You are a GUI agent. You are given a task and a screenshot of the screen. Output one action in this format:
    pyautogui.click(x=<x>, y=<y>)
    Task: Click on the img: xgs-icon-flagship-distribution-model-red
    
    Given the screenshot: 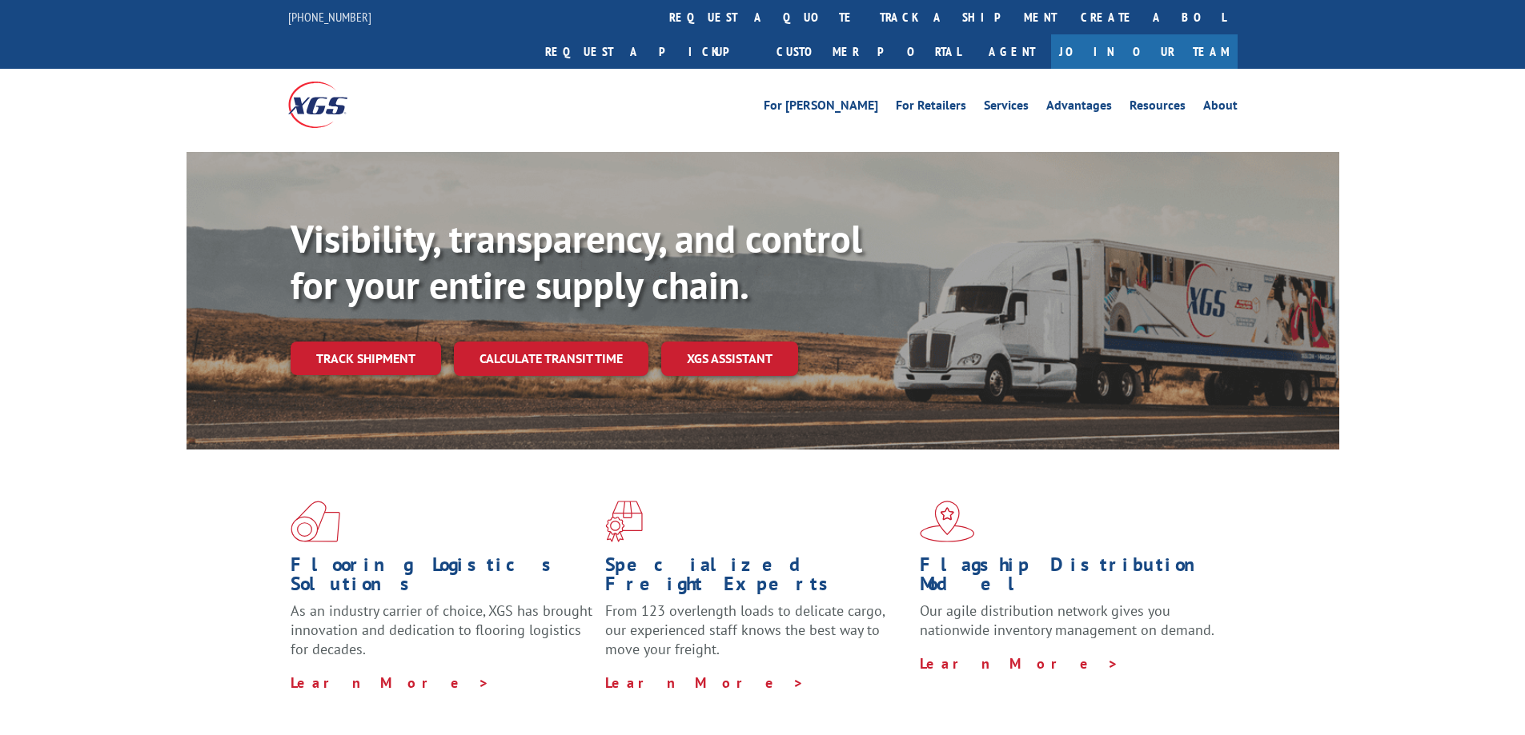 What is the action you would take?
    pyautogui.click(x=947, y=522)
    